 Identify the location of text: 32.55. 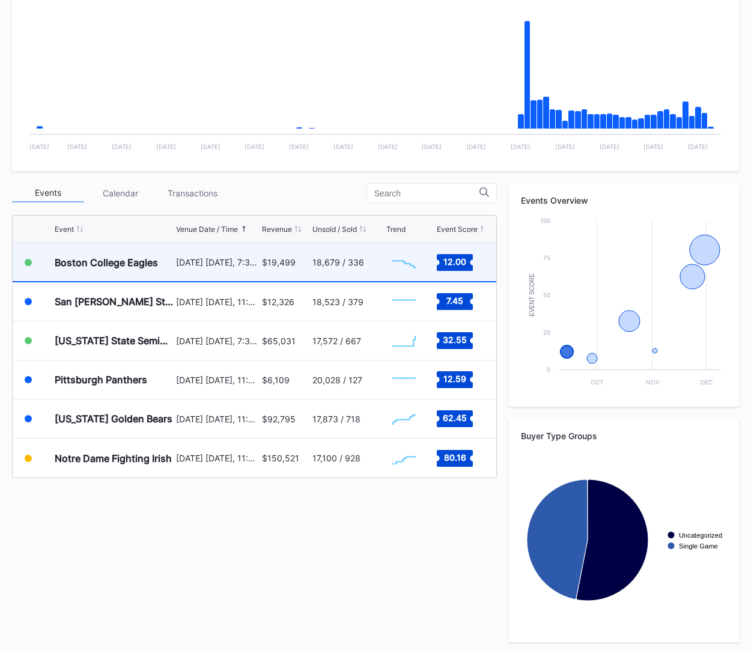
(455, 340).